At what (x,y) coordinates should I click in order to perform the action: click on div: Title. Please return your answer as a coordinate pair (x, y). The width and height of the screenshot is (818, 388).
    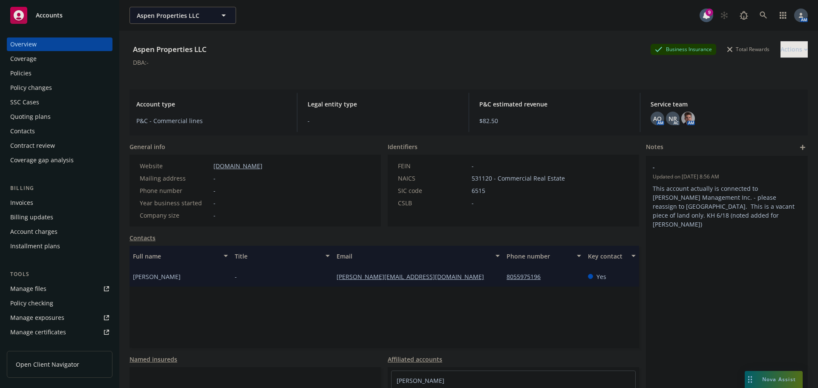
    Looking at the image, I should click on (277, 256).